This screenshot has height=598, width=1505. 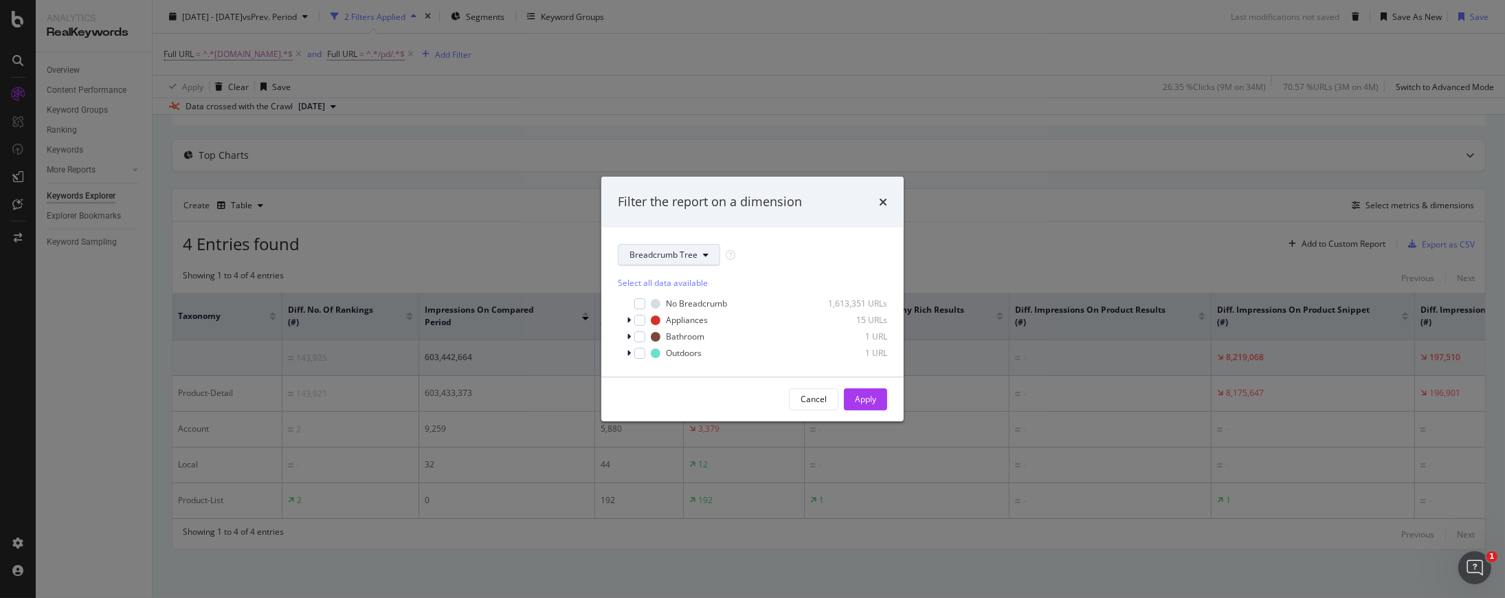 What do you see at coordinates (684, 352) in the screenshot?
I see `div: Outdoors` at bounding box center [684, 352].